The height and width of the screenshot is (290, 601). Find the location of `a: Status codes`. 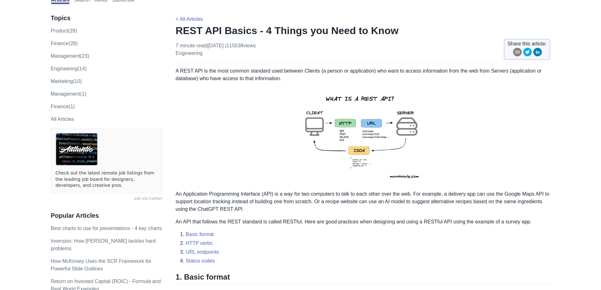

a: Status codes is located at coordinates (200, 261).